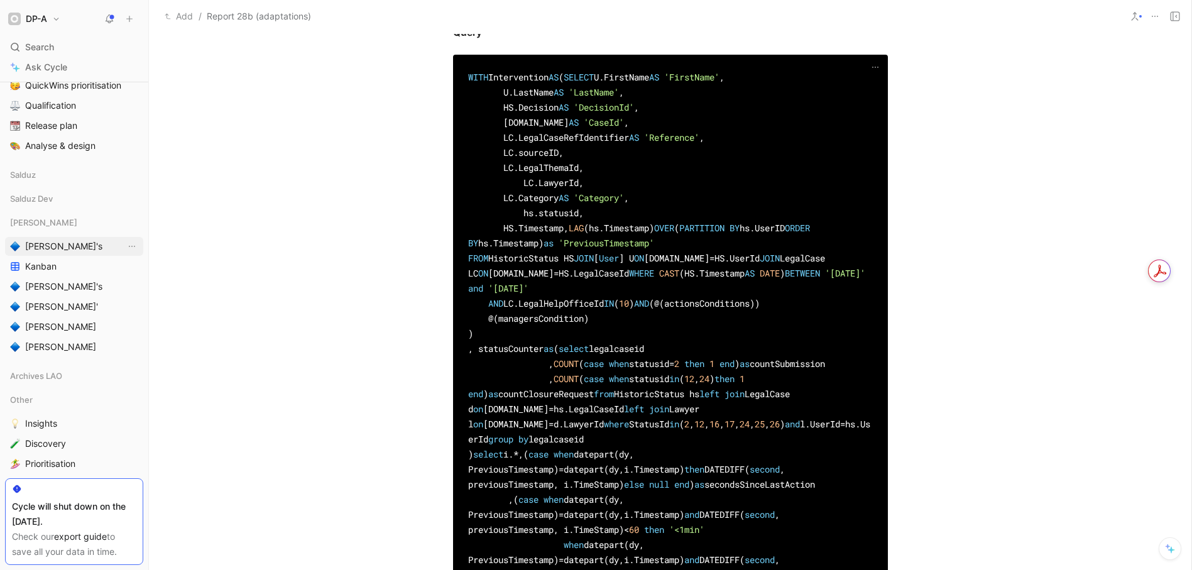 The image size is (1192, 570). I want to click on span: 25, so click(760, 424).